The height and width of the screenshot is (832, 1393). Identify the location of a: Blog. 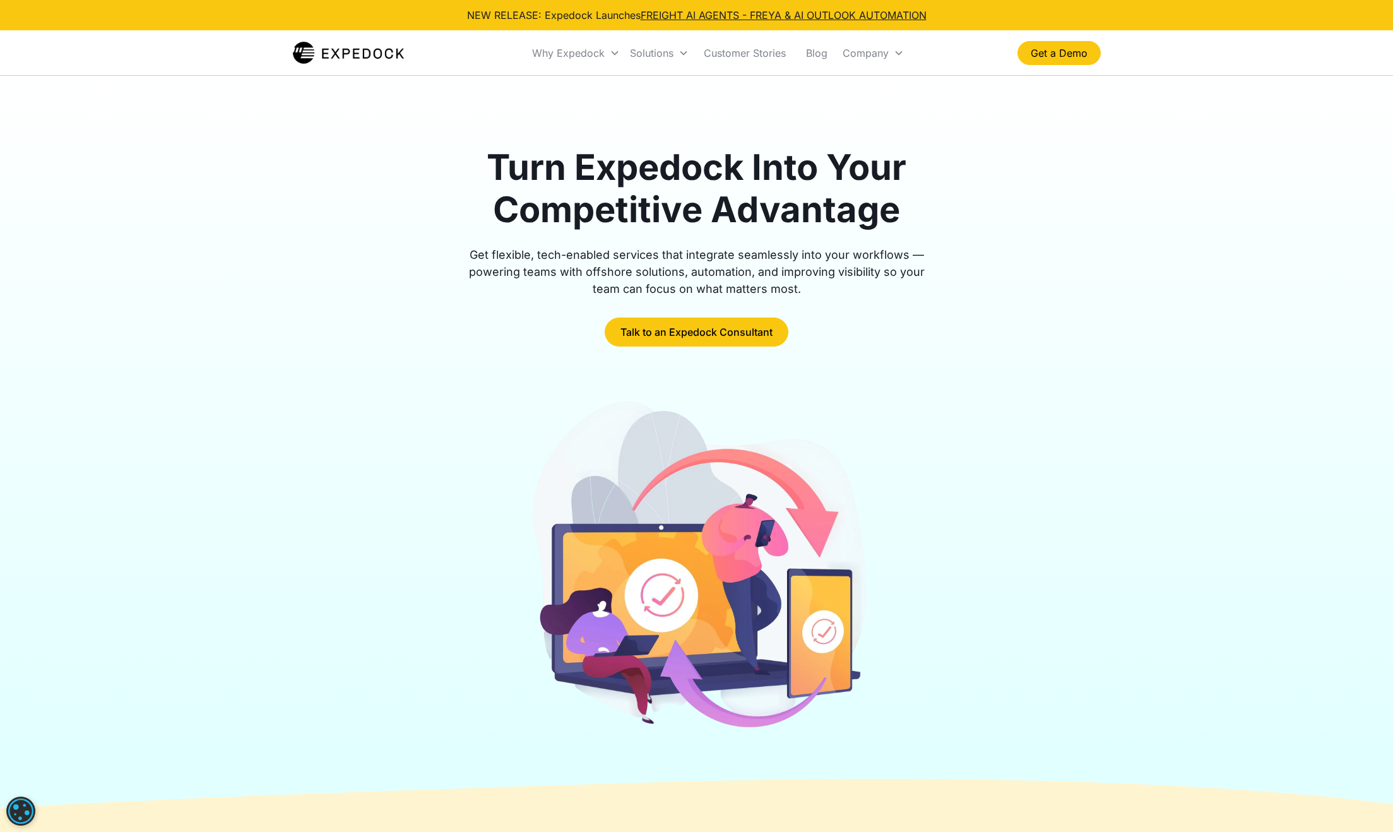
(817, 53).